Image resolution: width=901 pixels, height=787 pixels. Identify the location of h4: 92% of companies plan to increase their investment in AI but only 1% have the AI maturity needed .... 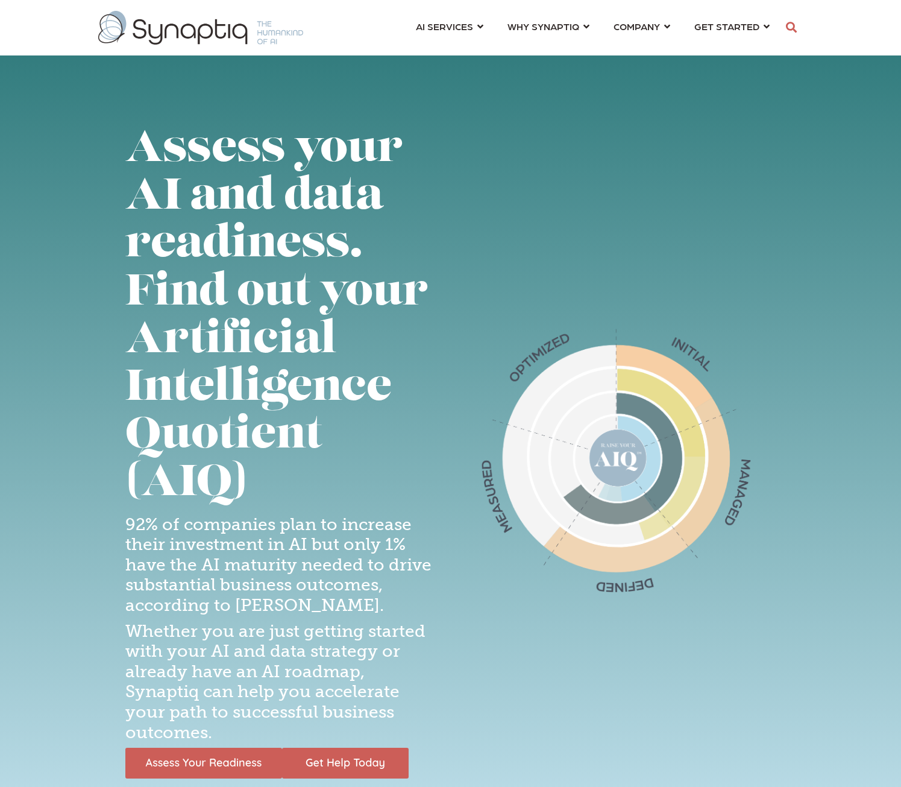
(283, 565).